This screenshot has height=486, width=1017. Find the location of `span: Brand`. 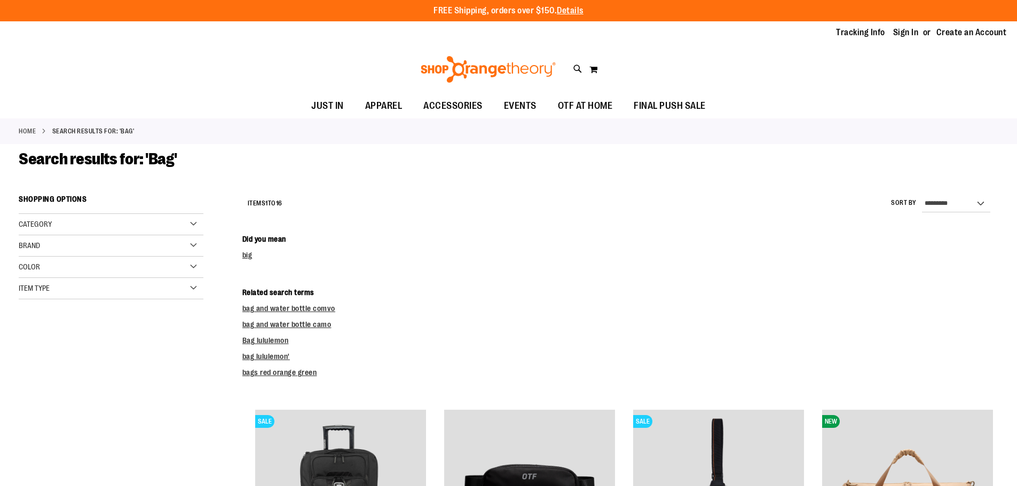

span: Brand is located at coordinates (29, 246).